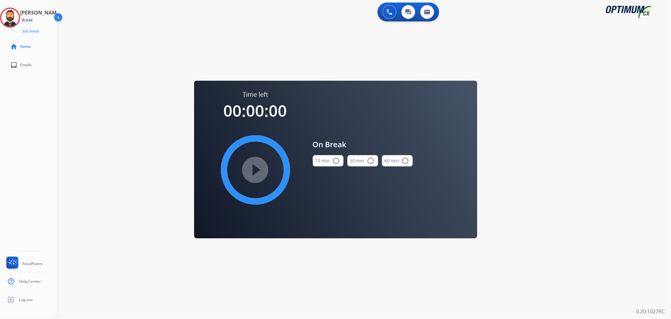  Describe the element at coordinates (26, 65) in the screenshot. I see `span: Emails` at that location.